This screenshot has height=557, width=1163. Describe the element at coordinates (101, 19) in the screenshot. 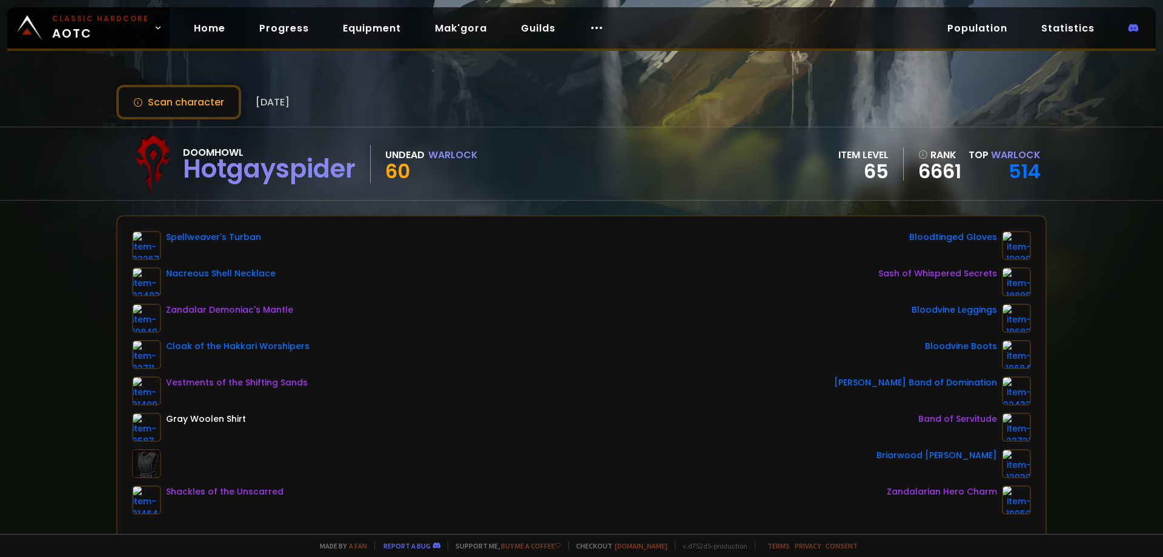

I see `small: Classic Hardcore` at that location.